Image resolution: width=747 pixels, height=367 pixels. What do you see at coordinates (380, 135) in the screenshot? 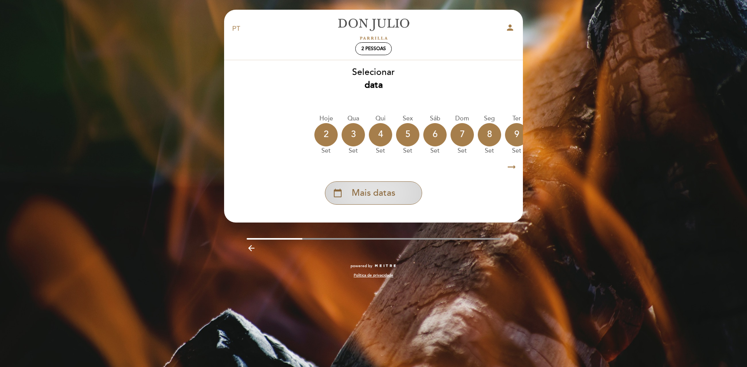
I see `div: 4` at bounding box center [380, 135].